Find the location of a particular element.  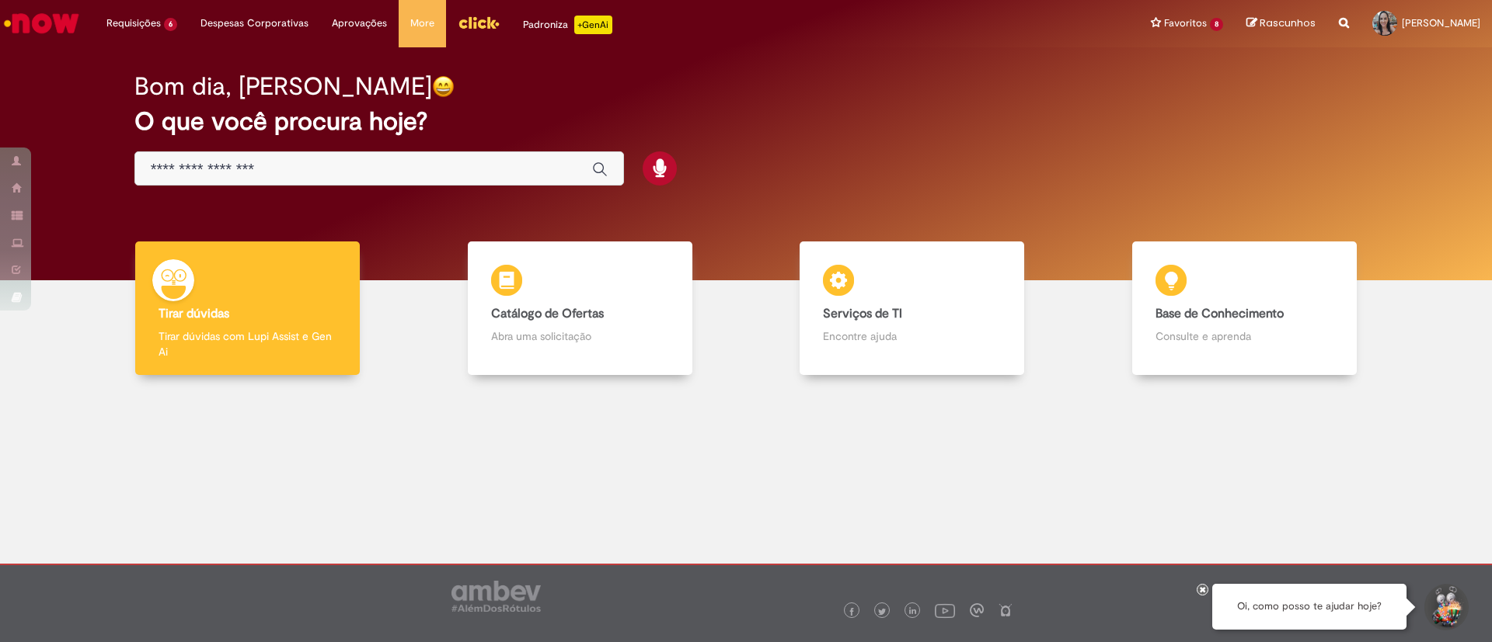

img: happy-face.png is located at coordinates (443, 86).